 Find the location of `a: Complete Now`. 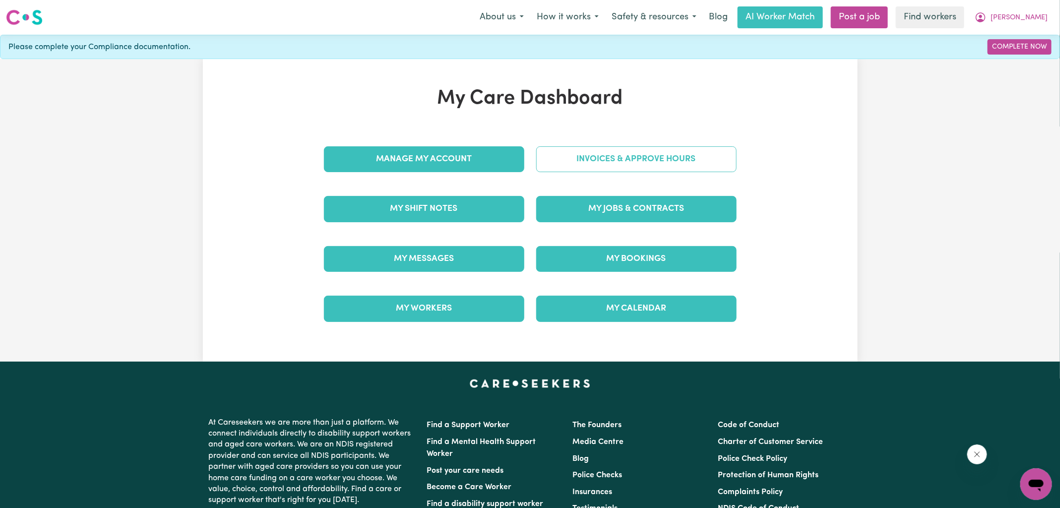

a: Complete Now is located at coordinates (1020, 47).